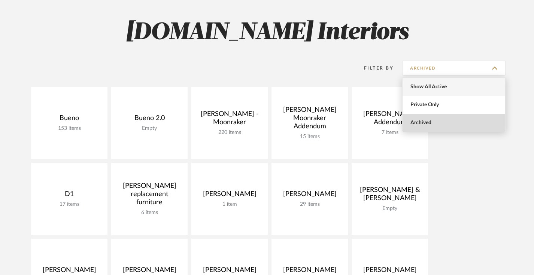 Image resolution: width=534 pixels, height=275 pixels. Describe the element at coordinates (149, 120) in the screenshot. I see `div: Bueno 2.0` at that location.